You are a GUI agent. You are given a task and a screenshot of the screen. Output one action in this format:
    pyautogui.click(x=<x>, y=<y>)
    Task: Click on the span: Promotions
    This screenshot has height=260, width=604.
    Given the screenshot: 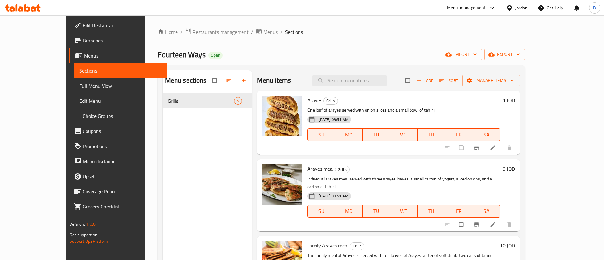 What is the action you would take?
    pyautogui.click(x=122, y=146)
    